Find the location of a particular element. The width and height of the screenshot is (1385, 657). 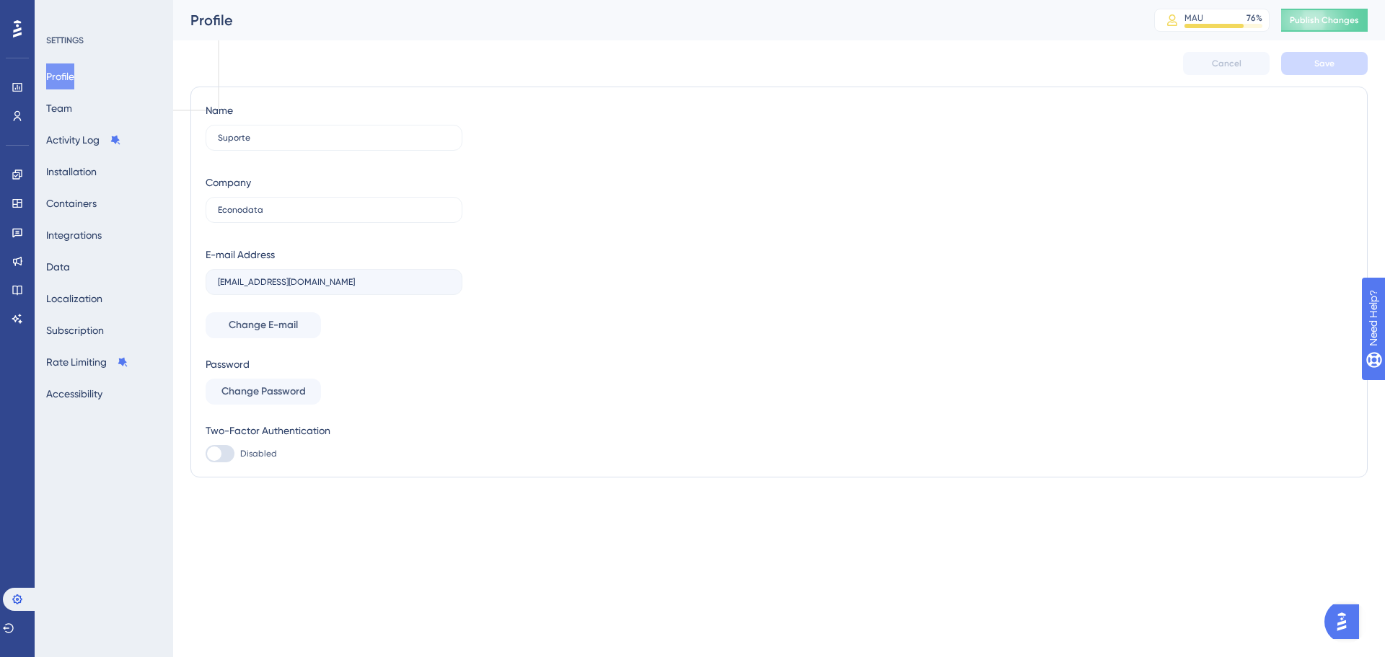

button: Data is located at coordinates (58, 267).